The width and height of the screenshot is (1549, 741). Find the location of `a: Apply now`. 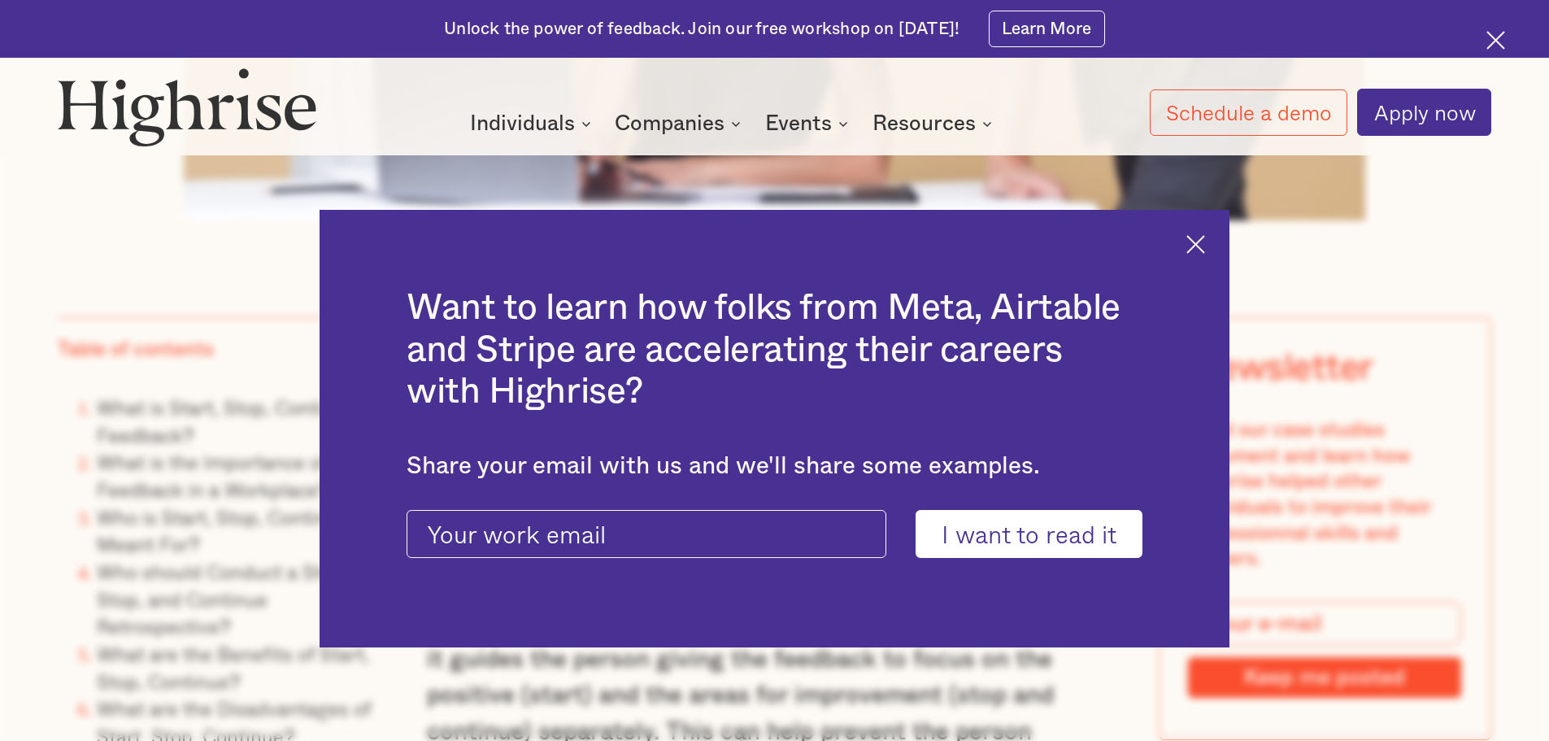

a: Apply now is located at coordinates (1424, 112).